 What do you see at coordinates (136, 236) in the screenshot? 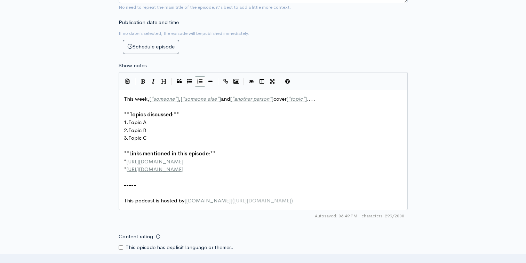
I see `label: Content rating` at bounding box center [136, 236].